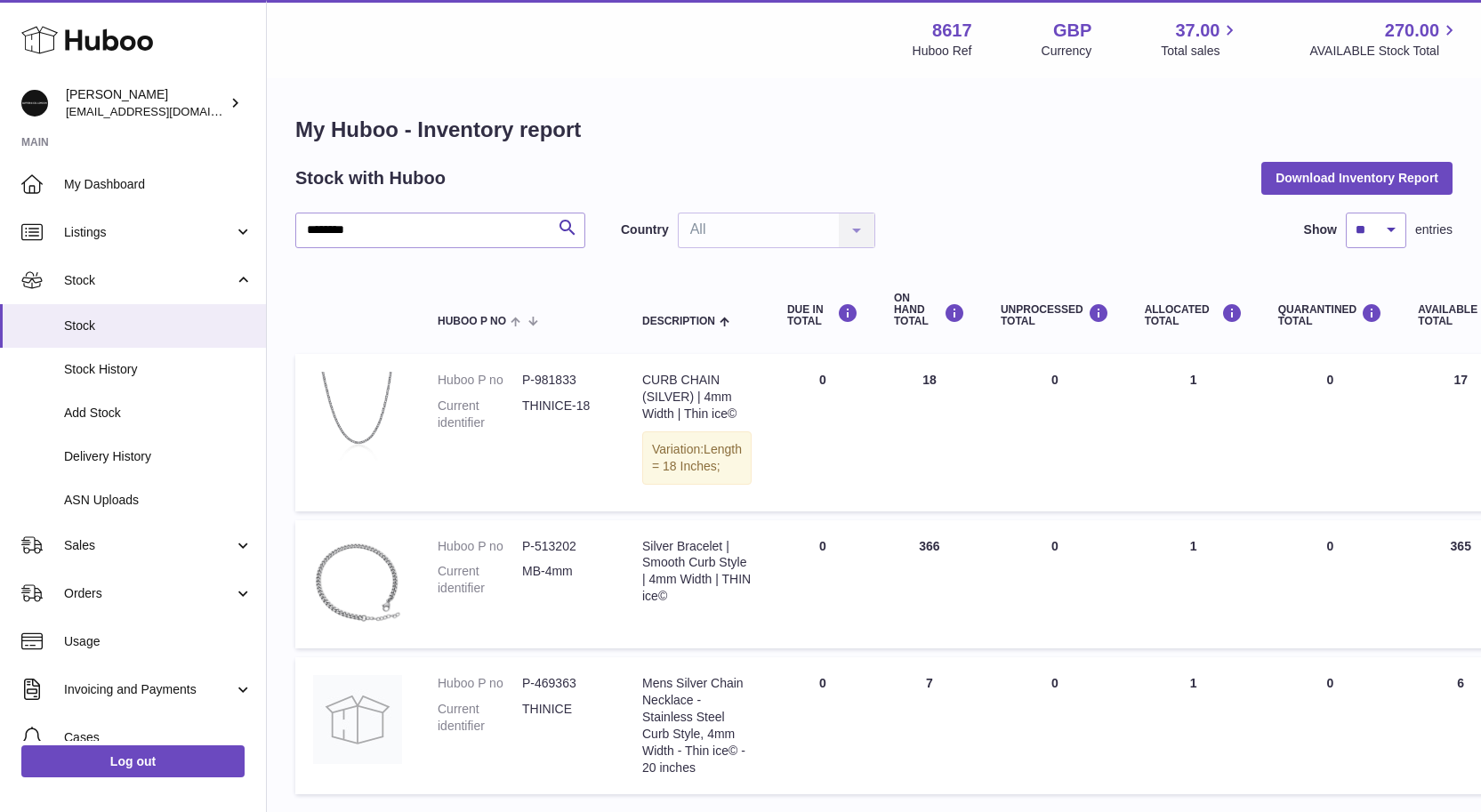 The image size is (1481, 812). What do you see at coordinates (564, 545) in the screenshot?
I see `dd: P-513202` at bounding box center [564, 545].